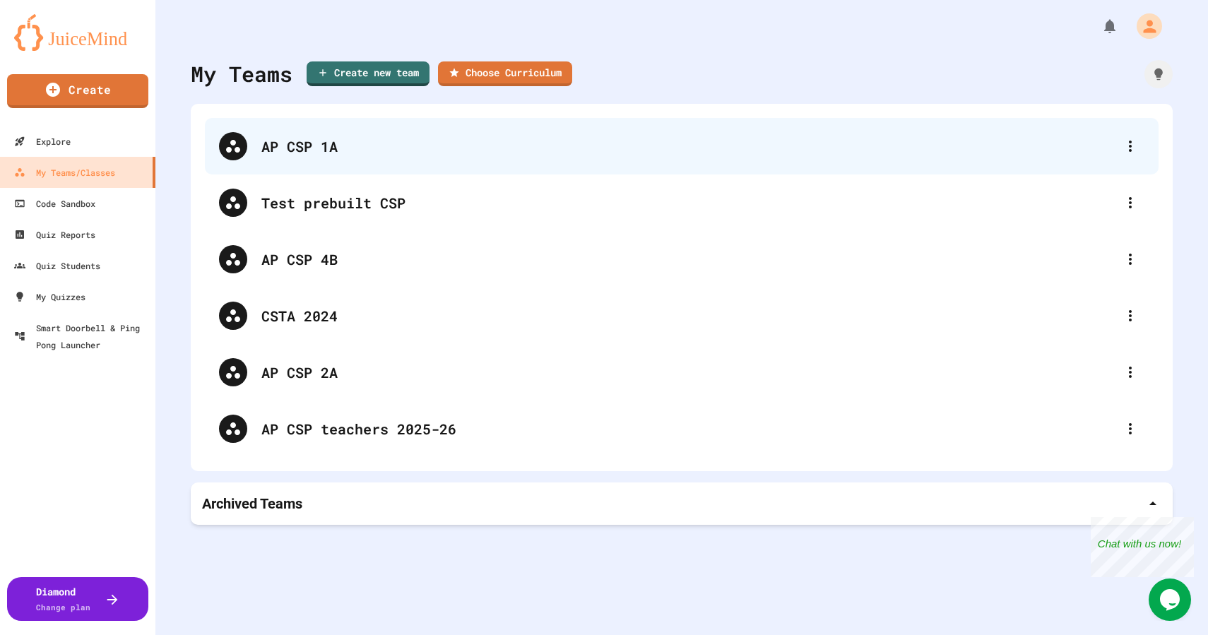 This screenshot has height=635, width=1208. Describe the element at coordinates (1159, 74) in the screenshot. I see `div: How it works` at that location.